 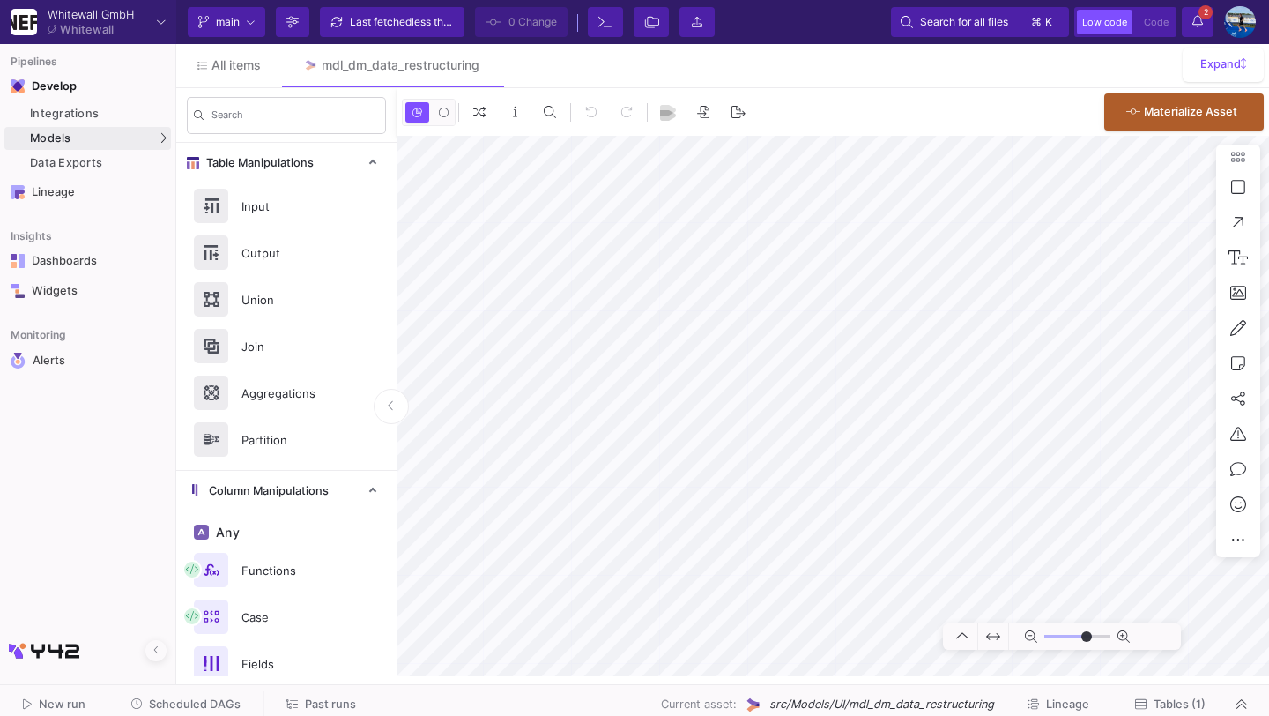 What do you see at coordinates (331, 703) in the screenshot?
I see `span: Past runs` at bounding box center [331, 703].